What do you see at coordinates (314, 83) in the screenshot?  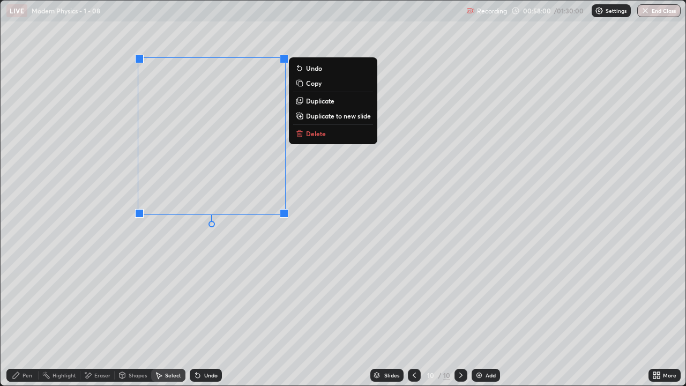 I see `p: Copy` at bounding box center [314, 83].